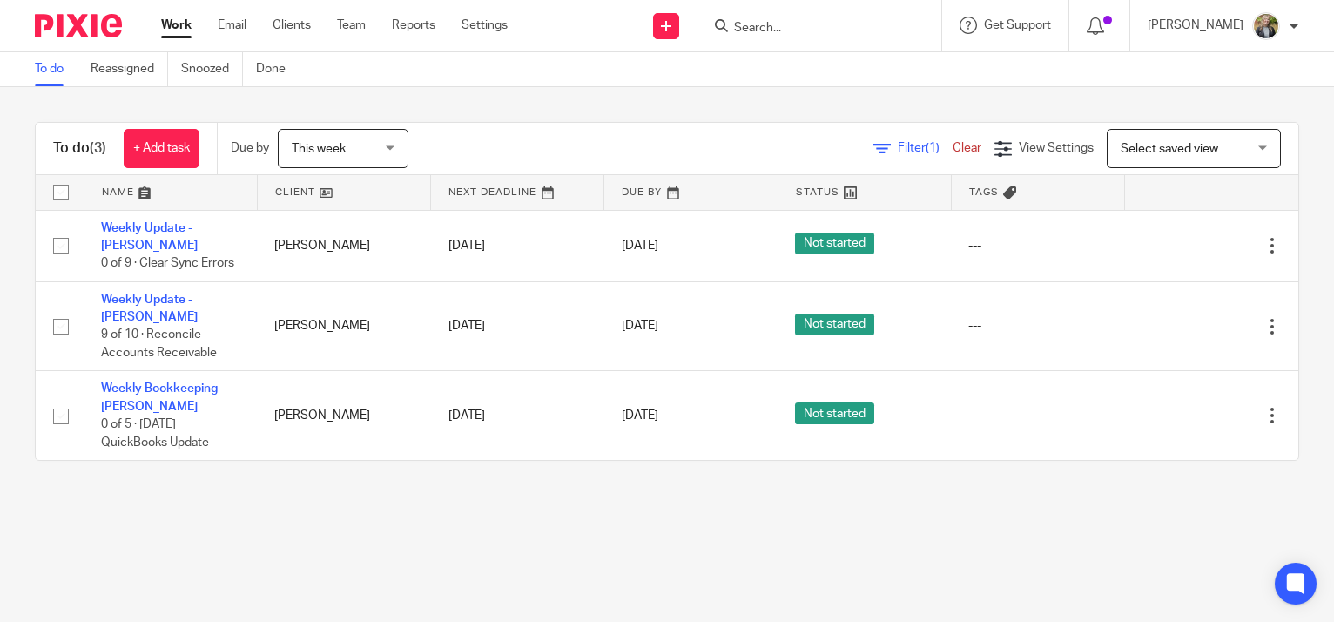  I want to click on a: Email, so click(232, 25).